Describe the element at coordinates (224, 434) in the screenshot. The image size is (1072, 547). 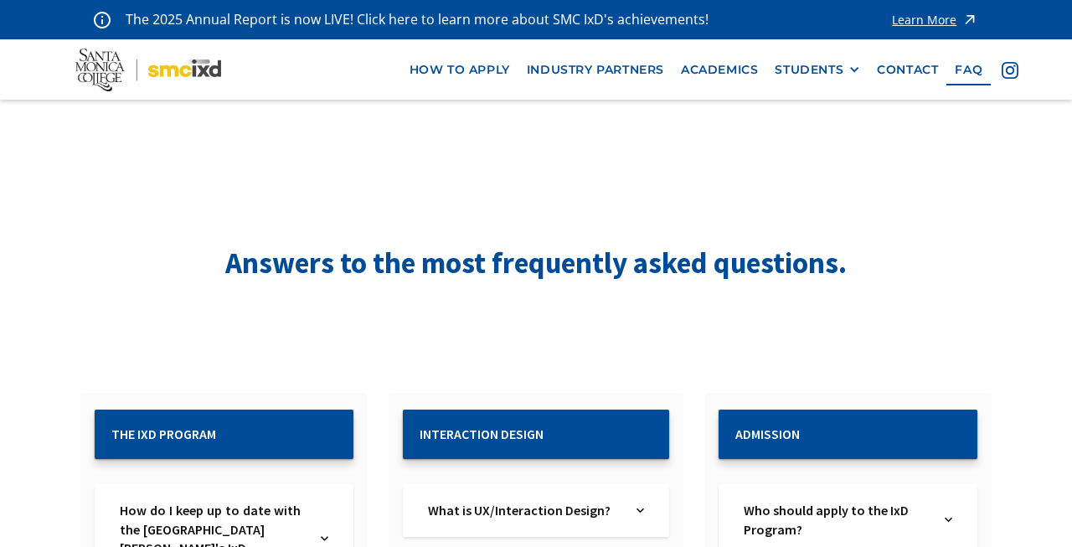
I see `h2: The IxD Program` at that location.